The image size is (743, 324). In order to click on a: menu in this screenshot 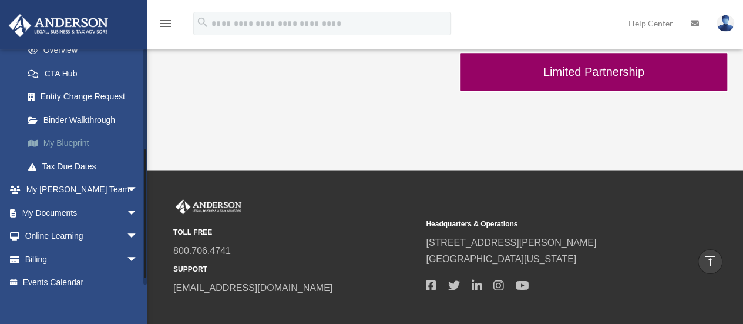, I will do `click(166, 25)`.